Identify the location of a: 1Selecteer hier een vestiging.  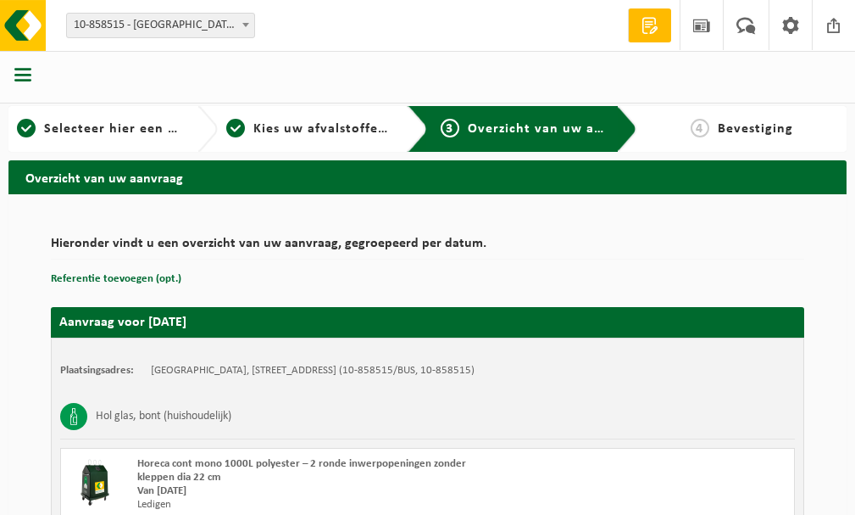
(100, 129).